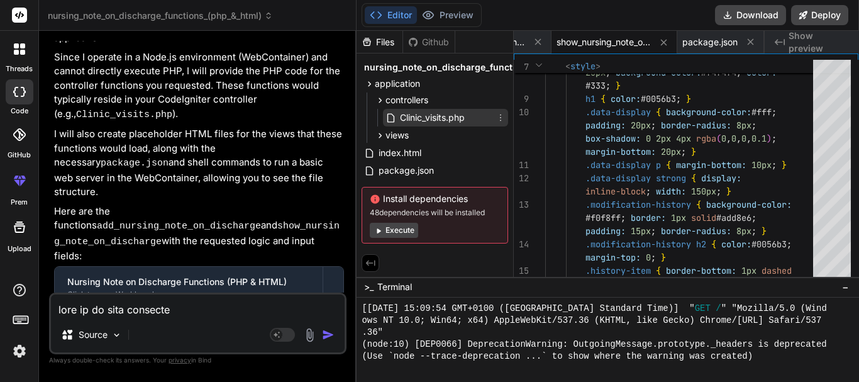  Describe the element at coordinates (93, 334) in the screenshot. I see `p: Source` at that location.